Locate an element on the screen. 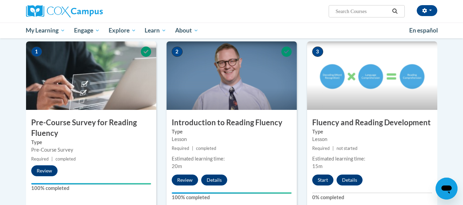  a: Cox Campus is located at coordinates (91, 11).